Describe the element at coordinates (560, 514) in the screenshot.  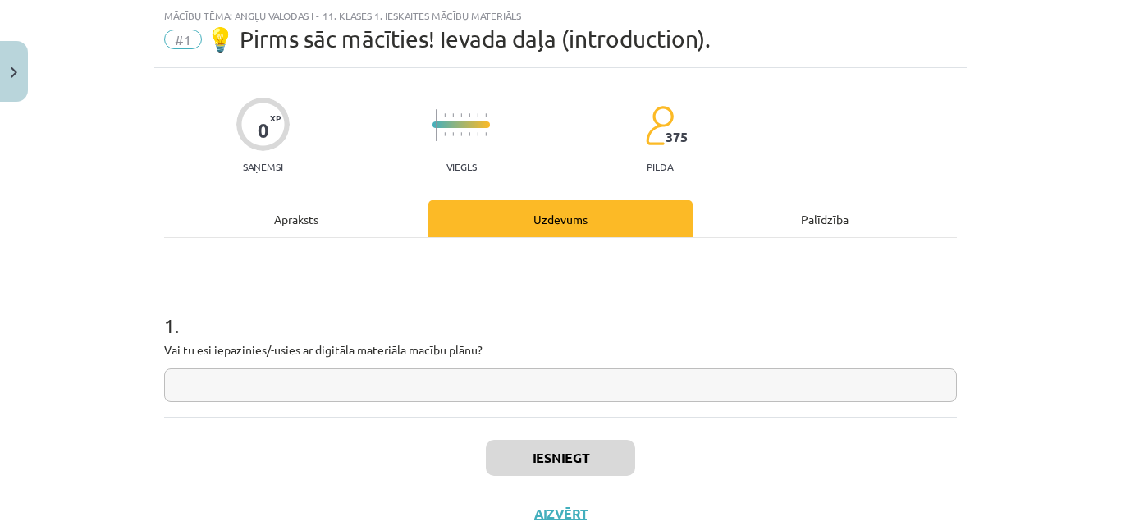
I see `button: Aizvērt` at that location.